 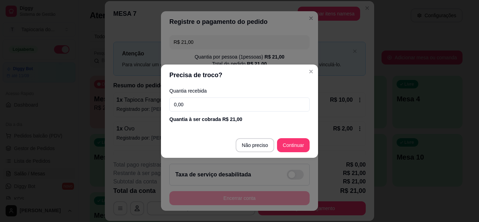 What do you see at coordinates (239, 75) in the screenshot?
I see `header: Precisa de troco?` at bounding box center [239, 75].